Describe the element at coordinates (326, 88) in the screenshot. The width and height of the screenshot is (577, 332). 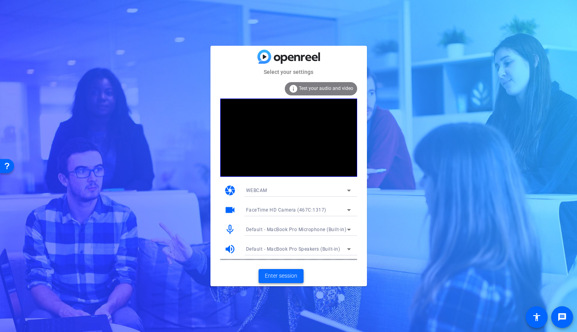
I see `span: Test your audio and video` at that location.